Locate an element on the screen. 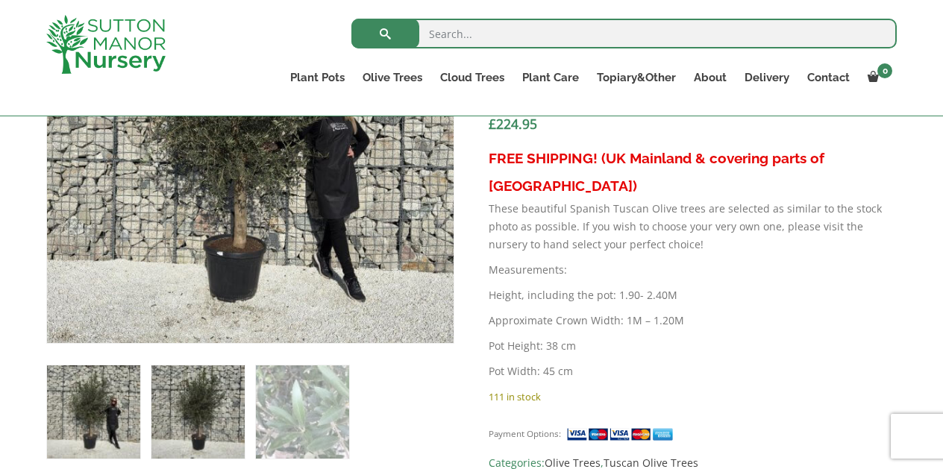 Image resolution: width=943 pixels, height=469 pixels. p: Pot Width: 45 cm is located at coordinates (692, 372).